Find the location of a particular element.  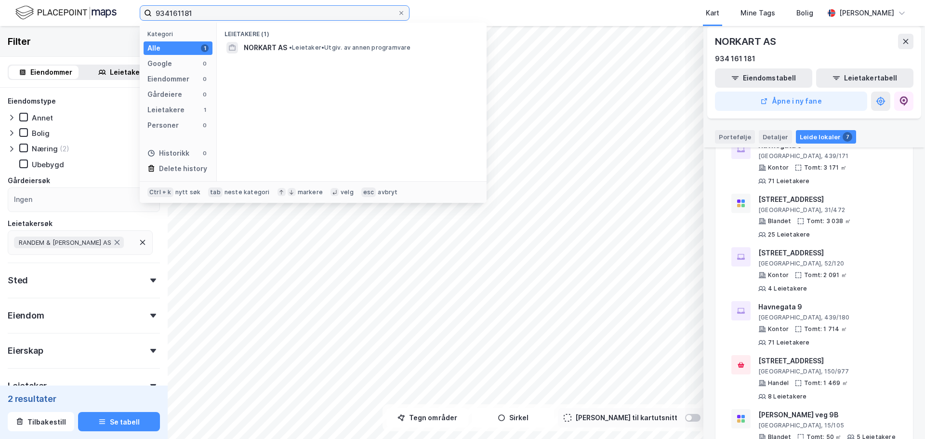

button: Tegn områder is located at coordinates (427, 418).